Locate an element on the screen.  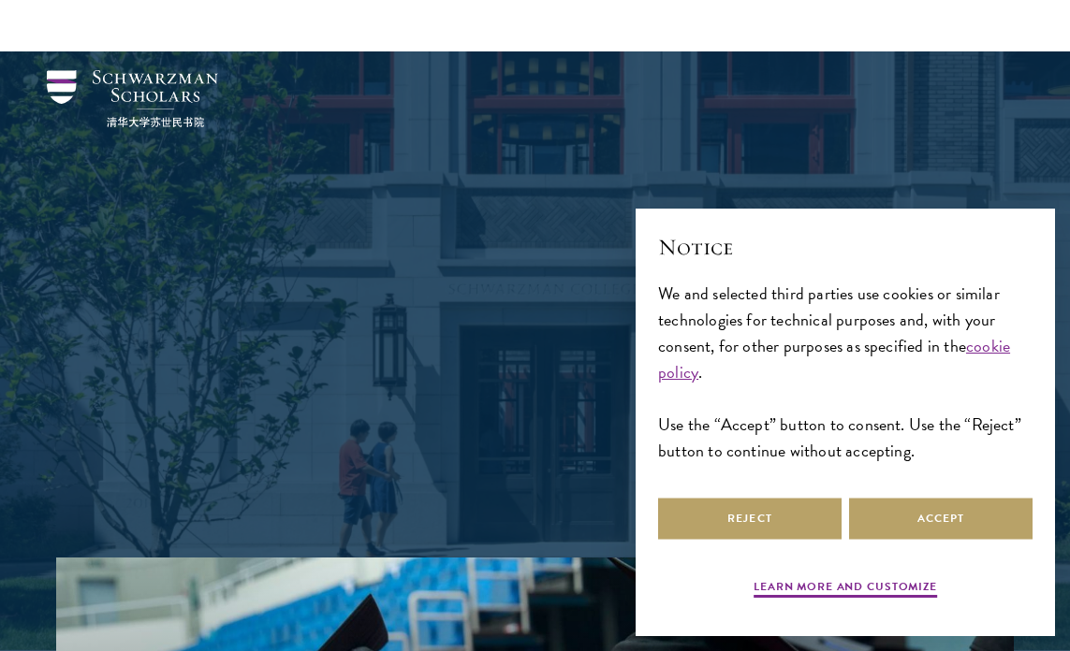
img: Schwarzman Scholars is located at coordinates (132, 98).